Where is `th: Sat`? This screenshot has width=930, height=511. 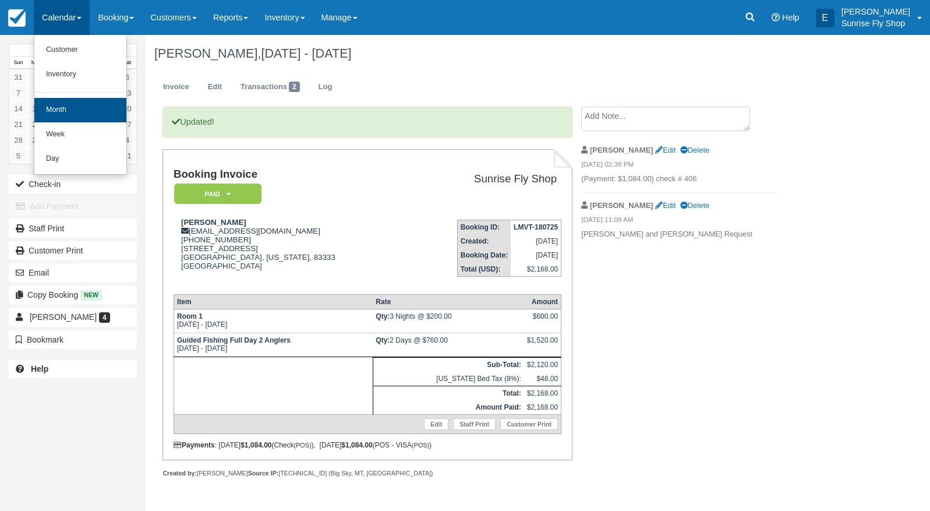
th: Sat is located at coordinates (127, 63).